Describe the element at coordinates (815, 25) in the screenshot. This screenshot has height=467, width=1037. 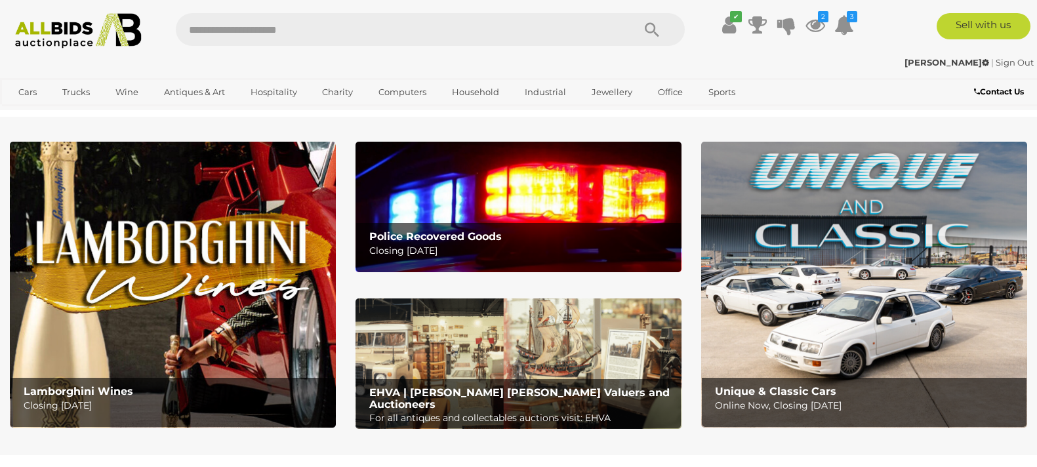
I see `a: 2` at that location.